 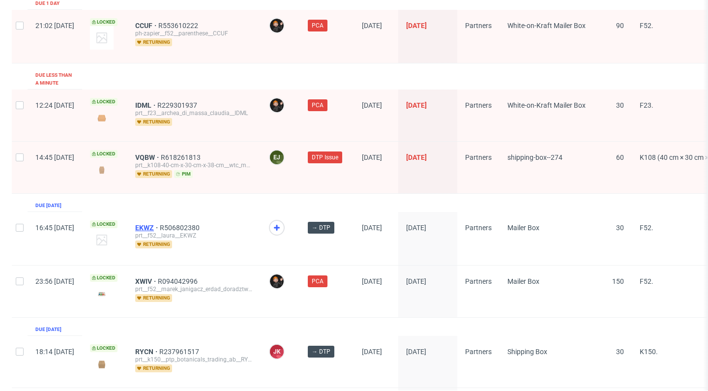 What do you see at coordinates (649, 352) in the screenshot?
I see `span: K150.` at bounding box center [649, 352].